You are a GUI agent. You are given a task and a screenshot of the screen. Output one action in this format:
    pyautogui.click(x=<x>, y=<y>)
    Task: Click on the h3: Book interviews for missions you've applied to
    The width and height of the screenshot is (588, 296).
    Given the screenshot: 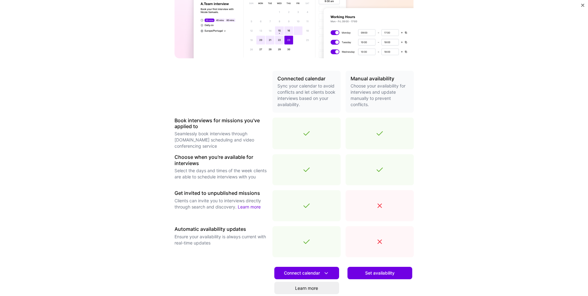 What is the action you would take?
    pyautogui.click(x=221, y=123)
    